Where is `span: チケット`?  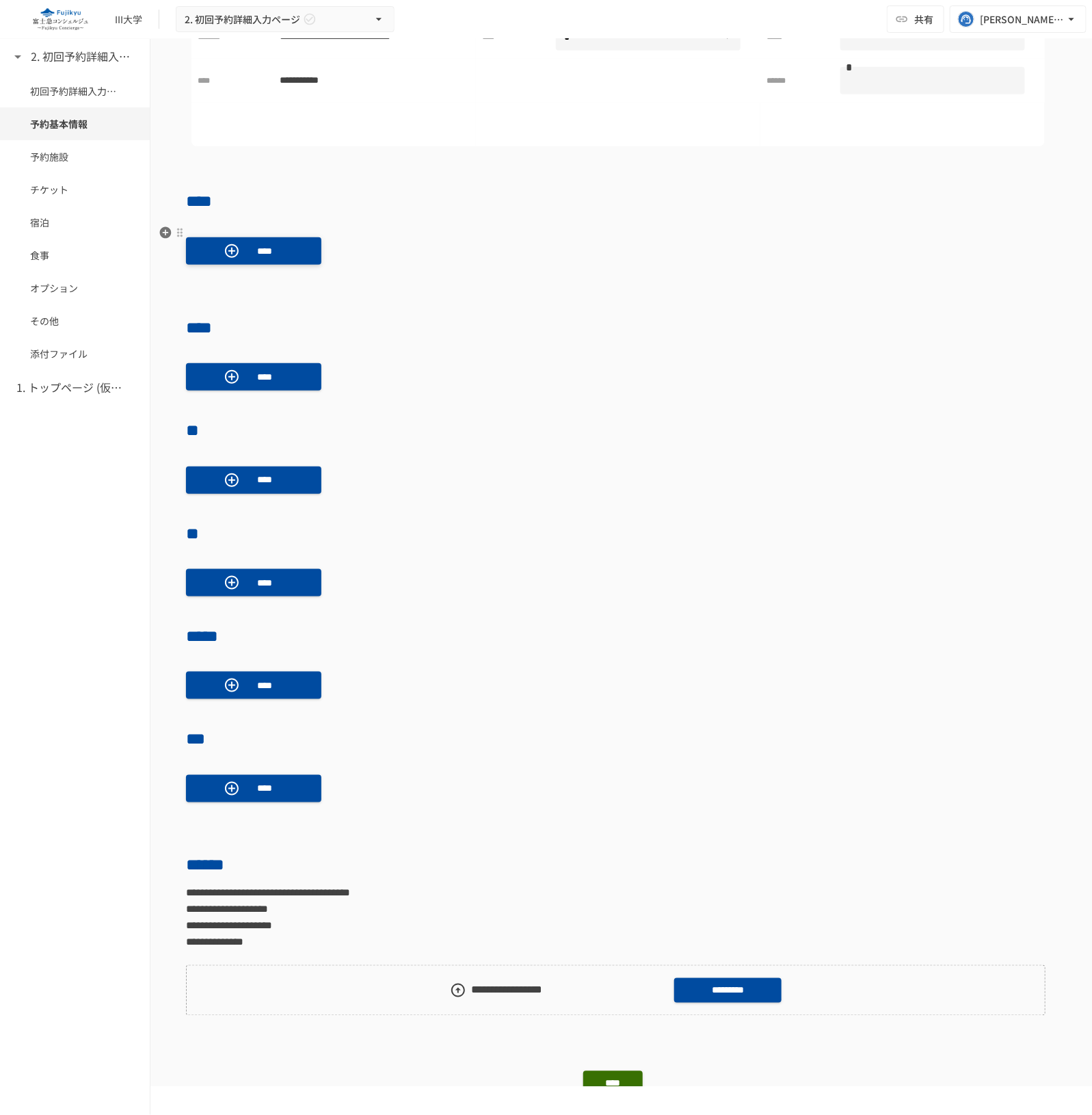
span: チケット is located at coordinates (74, 189).